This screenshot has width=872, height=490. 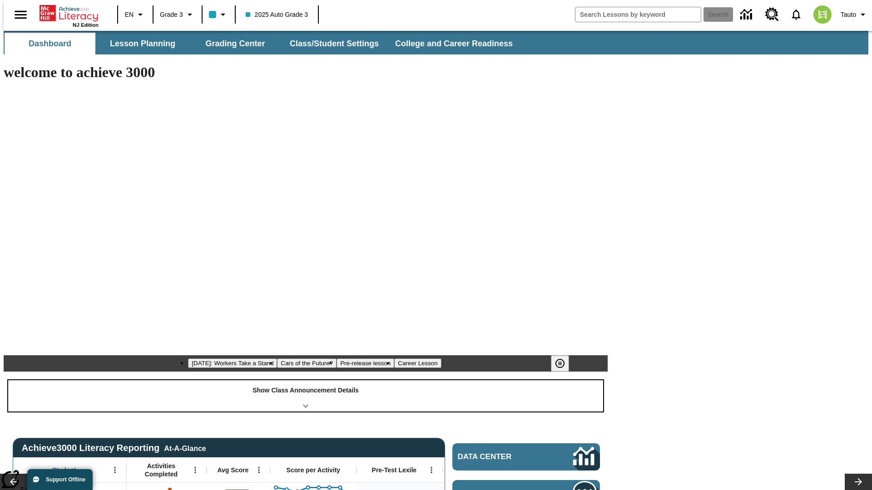 I want to click on button: Class/Student Settings, so click(x=334, y=44).